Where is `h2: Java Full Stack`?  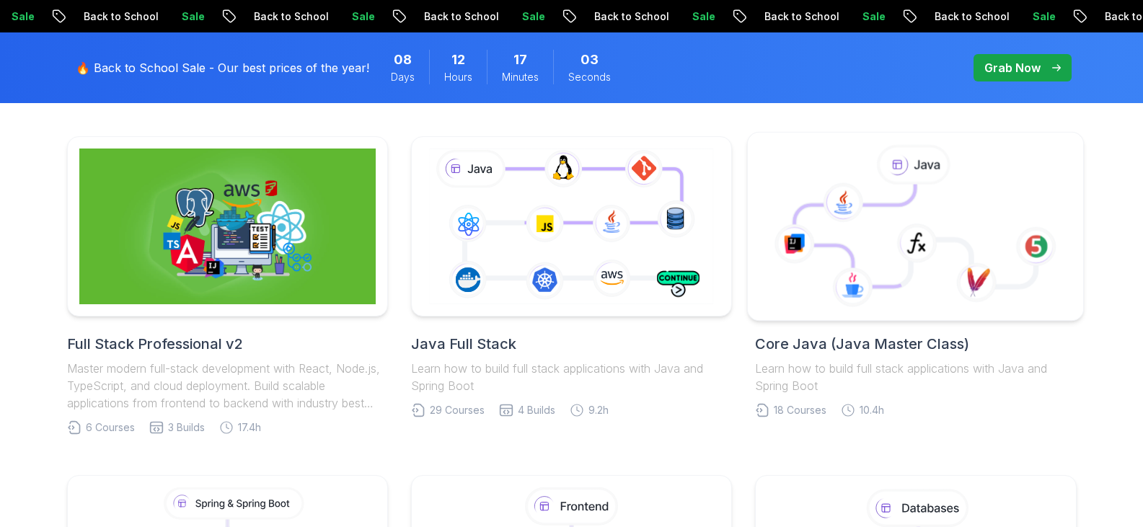
h2: Java Full Stack is located at coordinates (571, 344).